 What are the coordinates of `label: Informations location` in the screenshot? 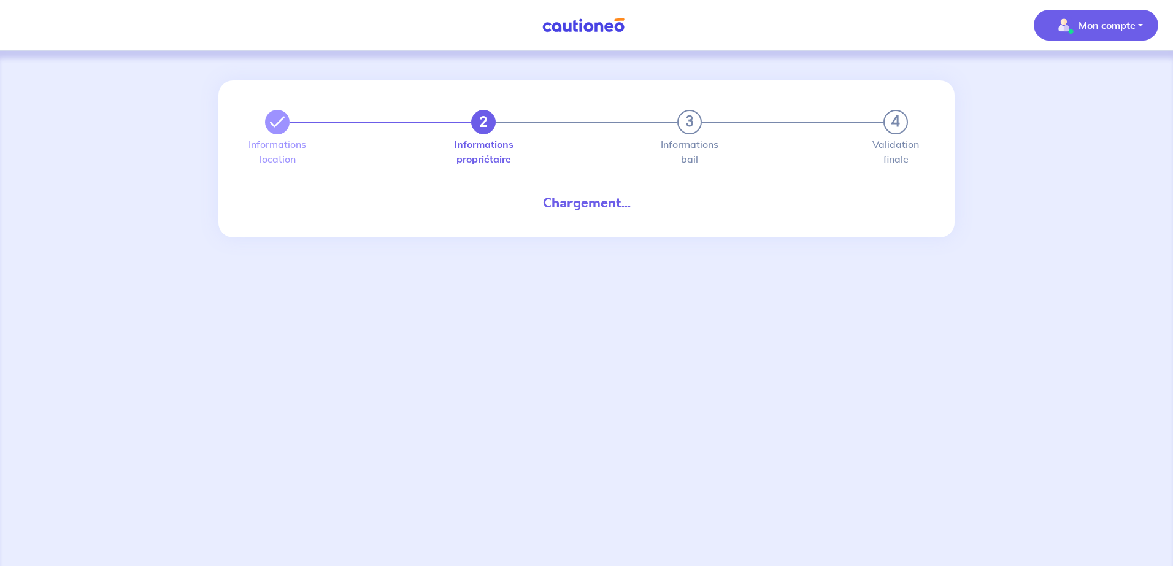 It's located at (277, 151).